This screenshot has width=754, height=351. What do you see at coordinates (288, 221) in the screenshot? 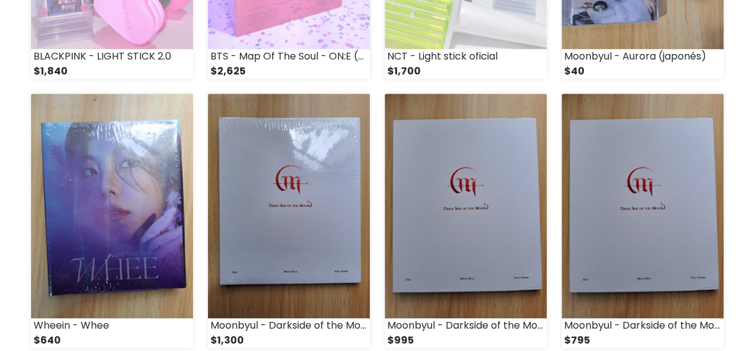
I see `a: Moonbyul - Darkside of the Moon $1,300` at bounding box center [288, 221].